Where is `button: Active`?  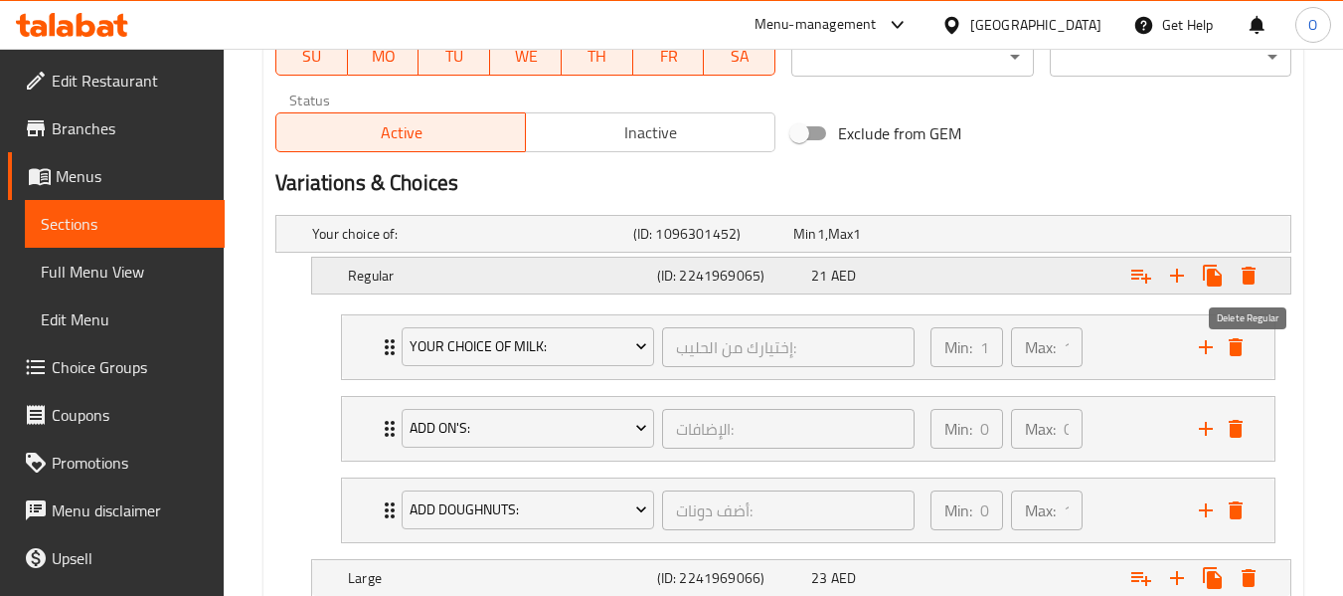 button: Active is located at coordinates (401, 132).